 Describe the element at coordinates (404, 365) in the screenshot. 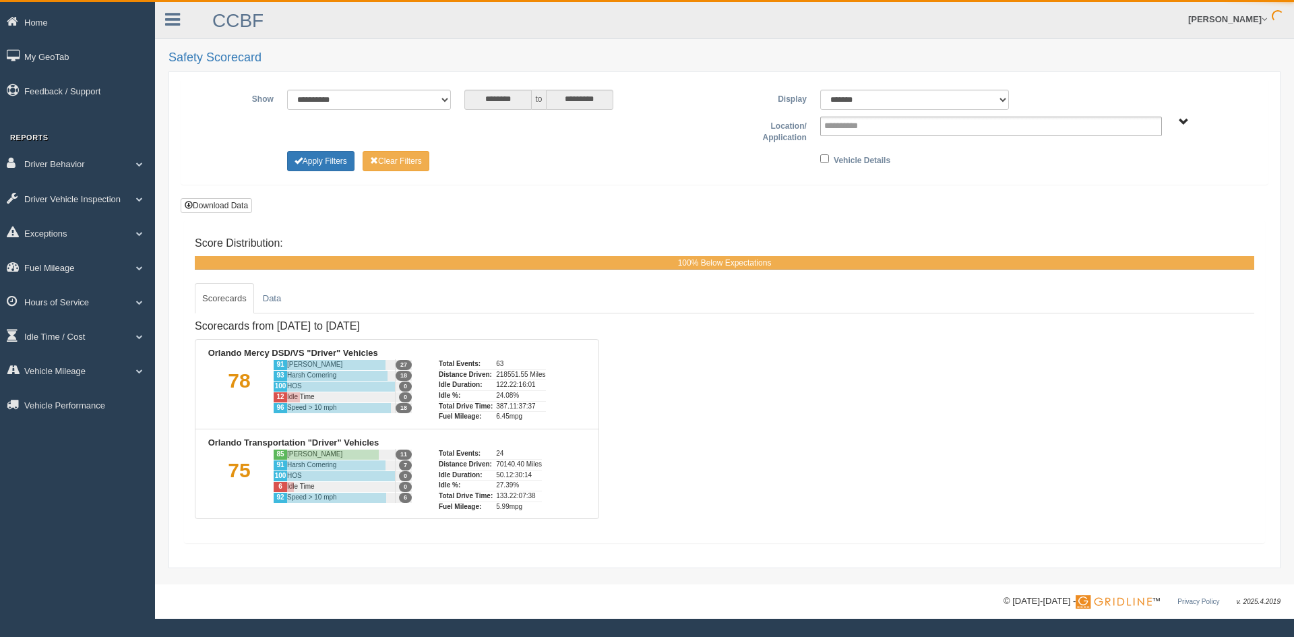

I see `span: 27` at that location.